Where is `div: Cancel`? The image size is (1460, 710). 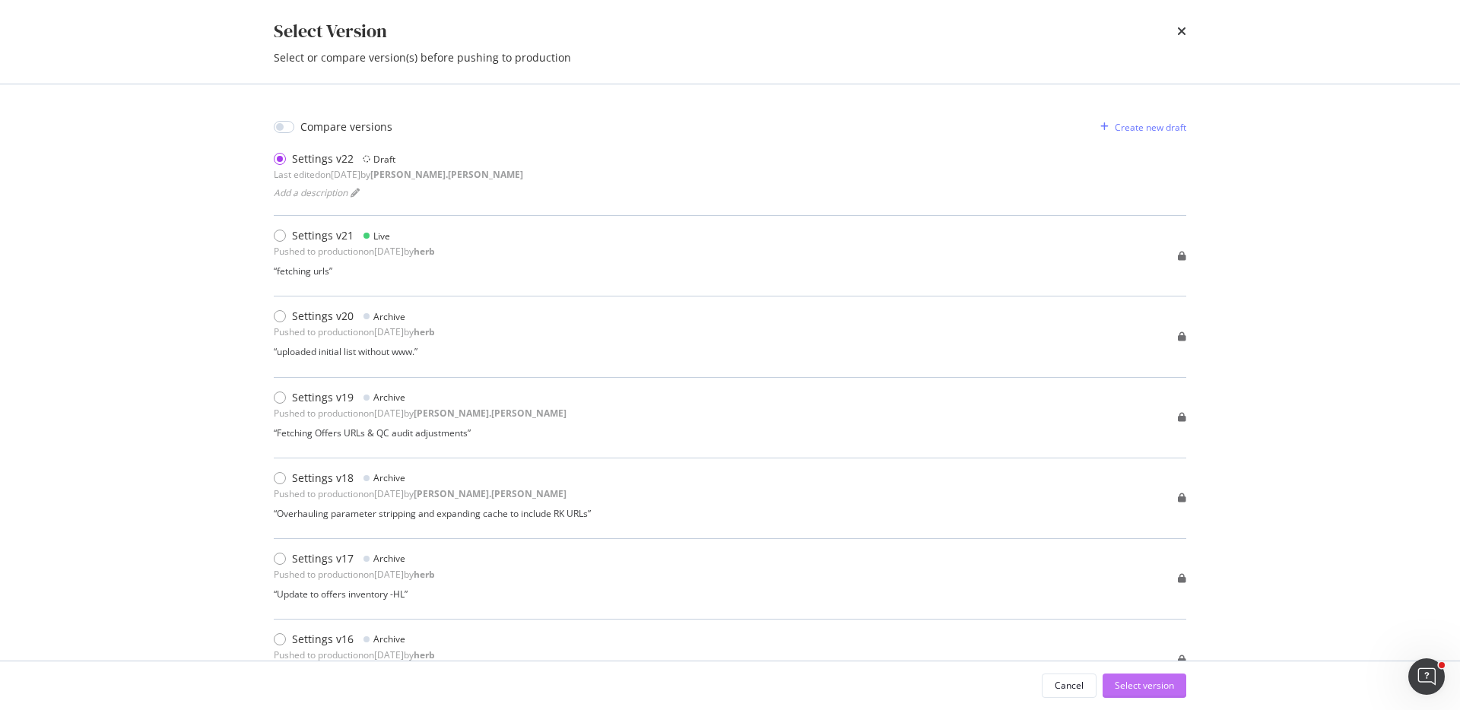 div: Cancel is located at coordinates (1069, 685).